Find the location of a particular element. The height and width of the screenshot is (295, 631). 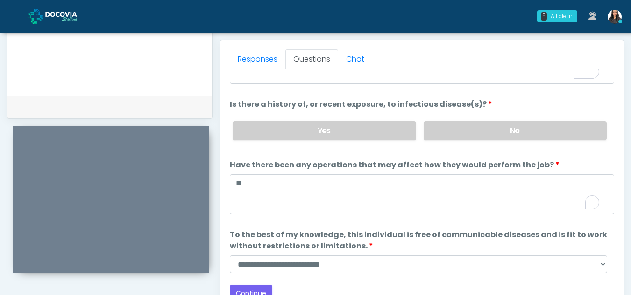

label: No is located at coordinates (515, 131).